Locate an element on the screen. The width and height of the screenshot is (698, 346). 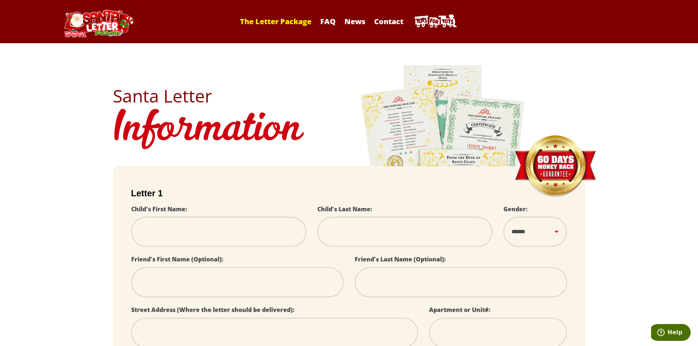
label: Street Address (Where the letter should be delivered): is located at coordinates (213, 310).